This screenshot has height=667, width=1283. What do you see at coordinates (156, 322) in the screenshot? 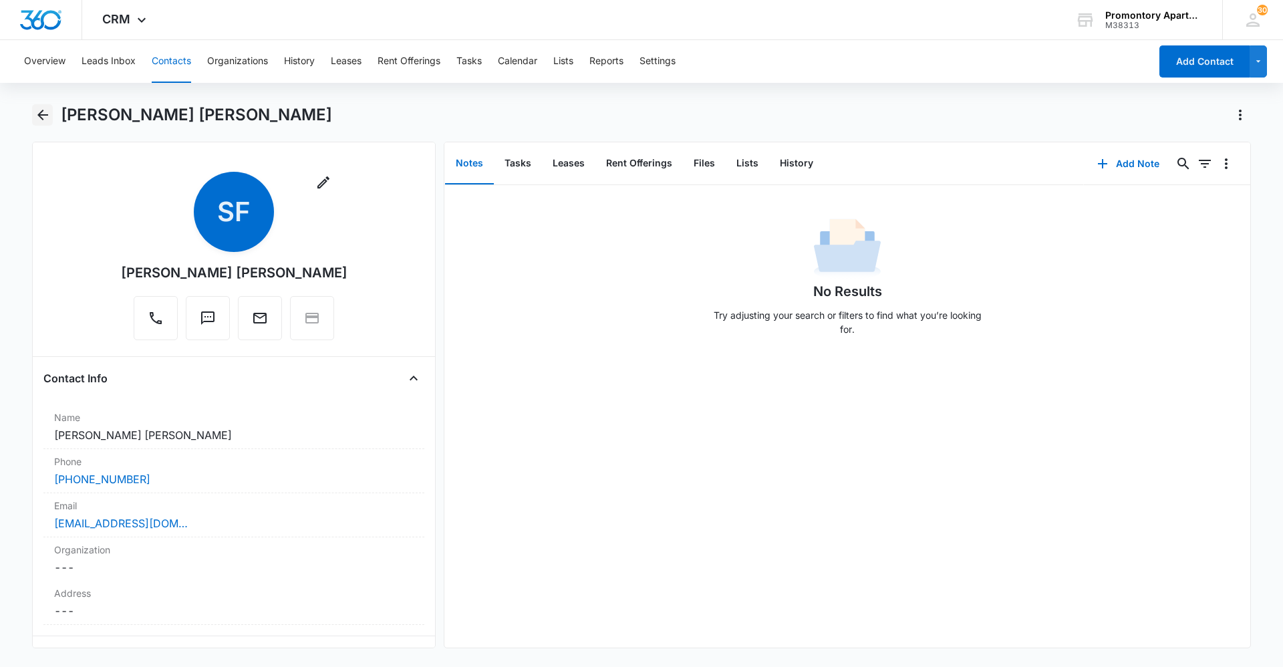
I see `a: Call` at bounding box center [156, 322].